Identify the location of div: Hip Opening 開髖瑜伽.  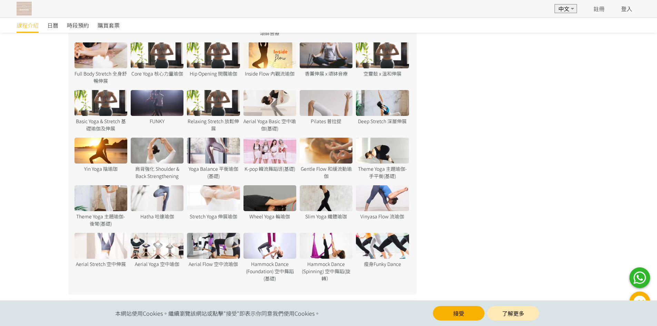
(213, 73).